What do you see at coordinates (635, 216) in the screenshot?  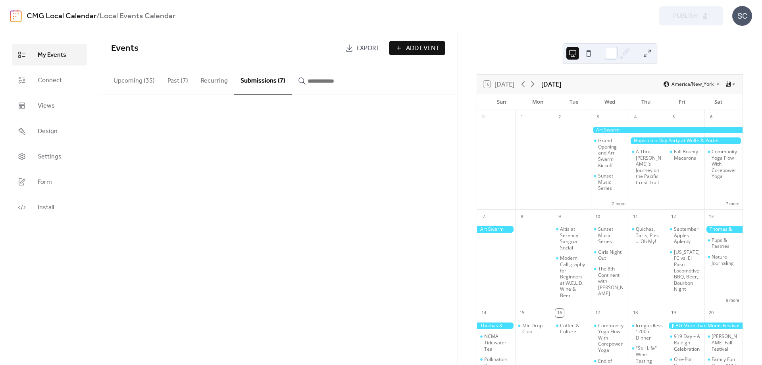 I see `div: 11` at bounding box center [635, 216].